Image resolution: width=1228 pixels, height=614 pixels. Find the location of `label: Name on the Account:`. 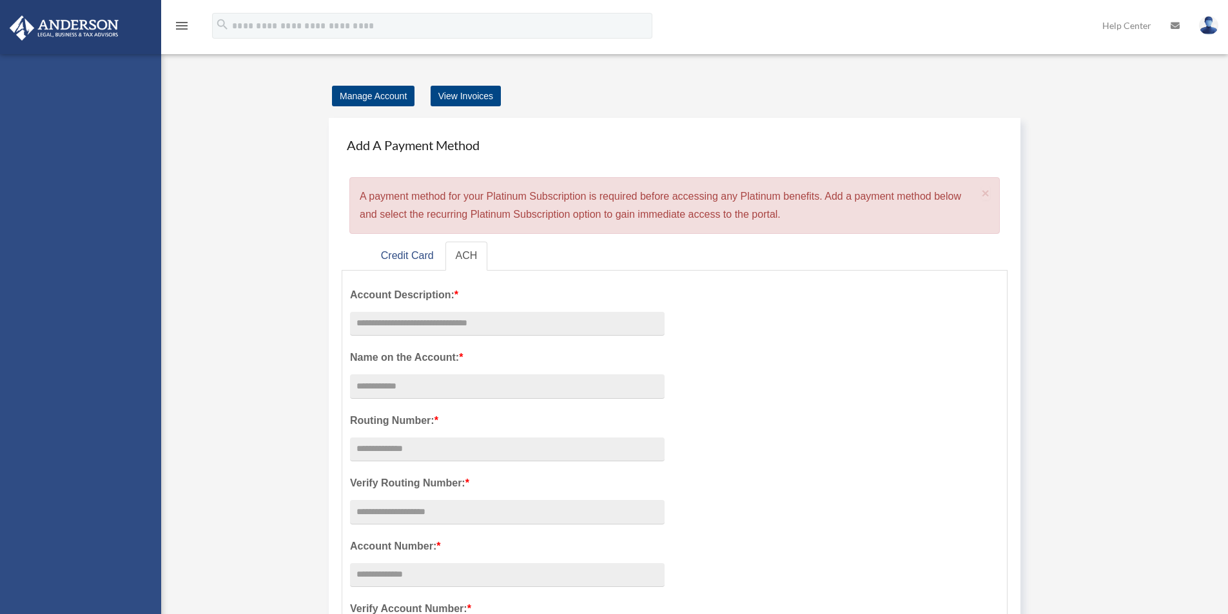

label: Name on the Account: is located at coordinates (507, 358).